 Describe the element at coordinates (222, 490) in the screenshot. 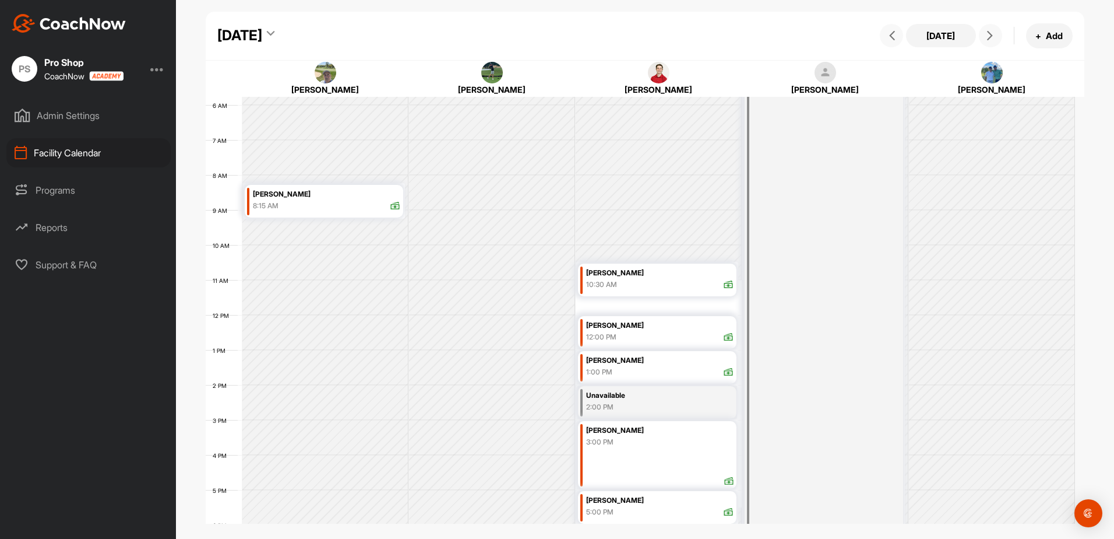

I see `div: 5 PM` at that location.